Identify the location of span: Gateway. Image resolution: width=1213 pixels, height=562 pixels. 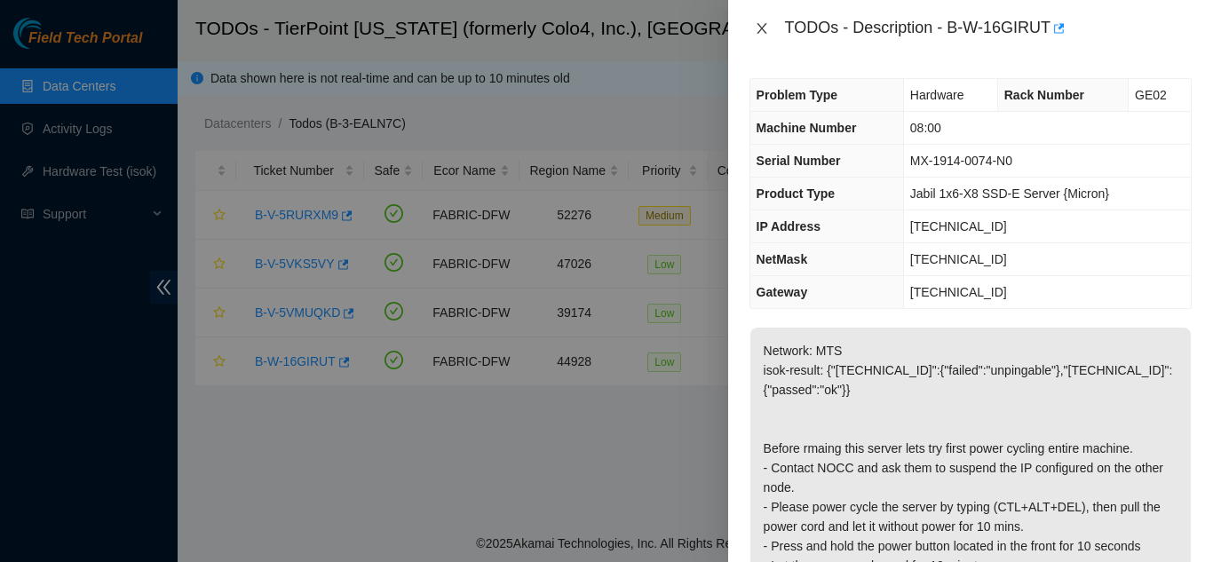
(782, 292).